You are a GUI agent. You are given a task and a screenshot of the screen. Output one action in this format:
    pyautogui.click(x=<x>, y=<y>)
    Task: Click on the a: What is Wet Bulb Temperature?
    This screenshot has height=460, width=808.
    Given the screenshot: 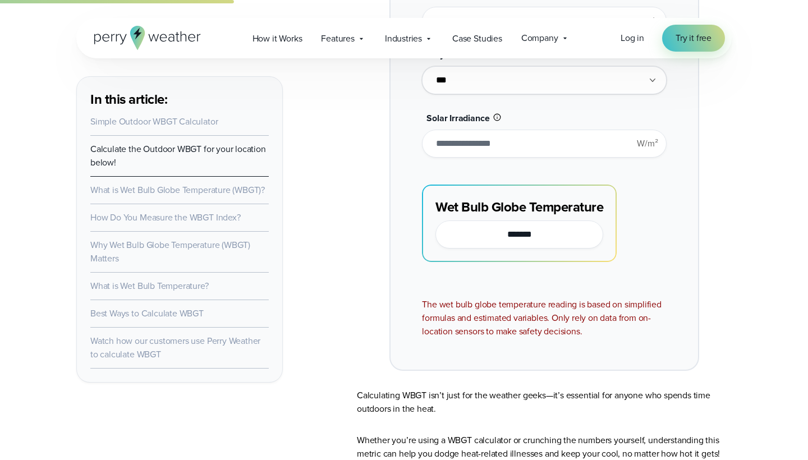 What is the action you would take?
    pyautogui.click(x=149, y=286)
    